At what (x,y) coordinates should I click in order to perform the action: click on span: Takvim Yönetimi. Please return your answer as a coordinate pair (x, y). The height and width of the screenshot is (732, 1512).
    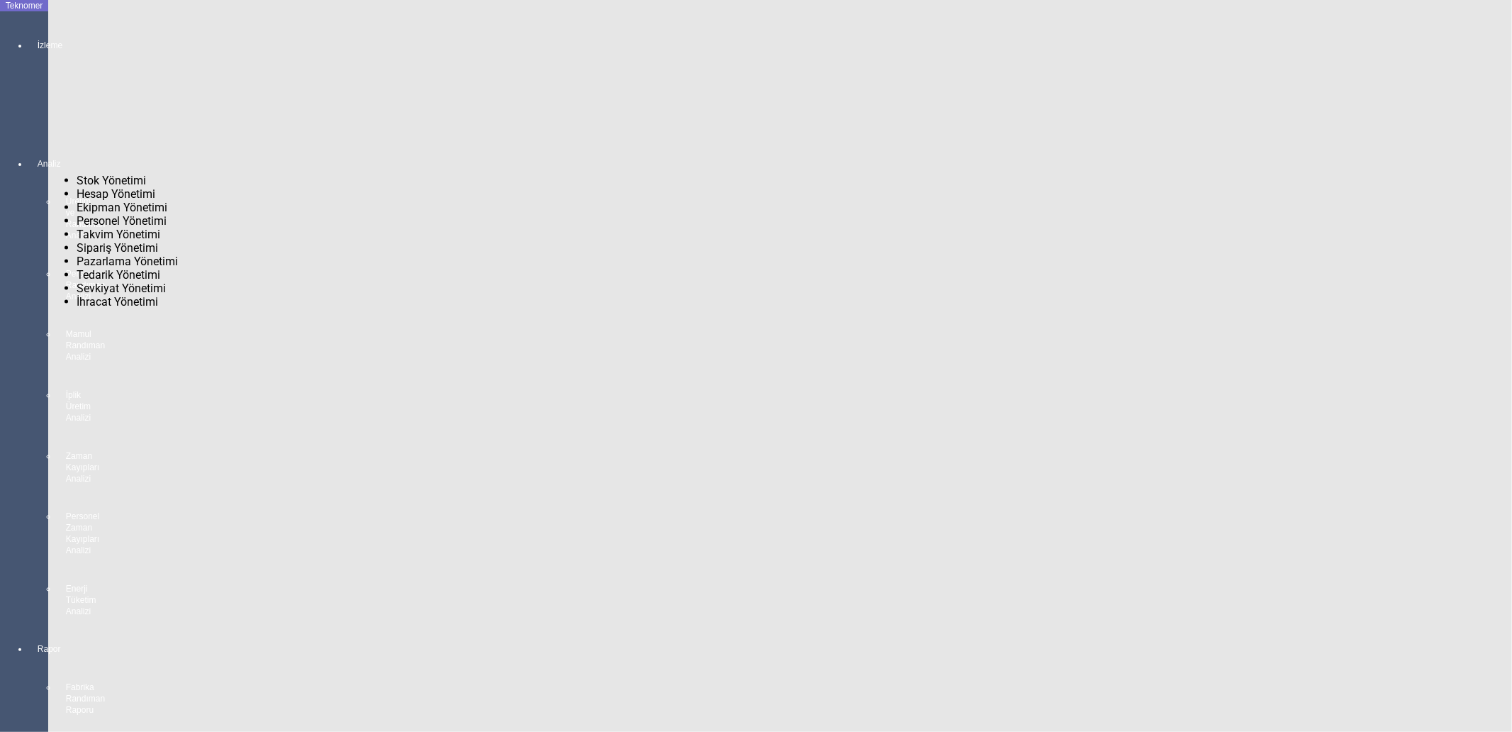
    Looking at the image, I should click on (118, 234).